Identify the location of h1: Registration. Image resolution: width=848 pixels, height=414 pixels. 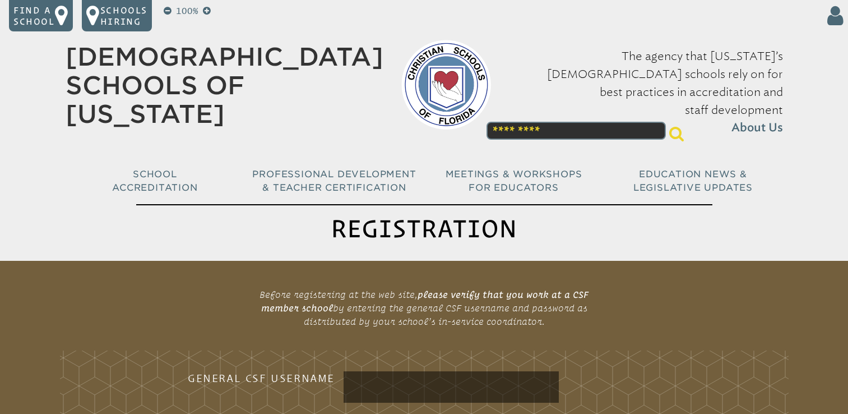
(424, 228).